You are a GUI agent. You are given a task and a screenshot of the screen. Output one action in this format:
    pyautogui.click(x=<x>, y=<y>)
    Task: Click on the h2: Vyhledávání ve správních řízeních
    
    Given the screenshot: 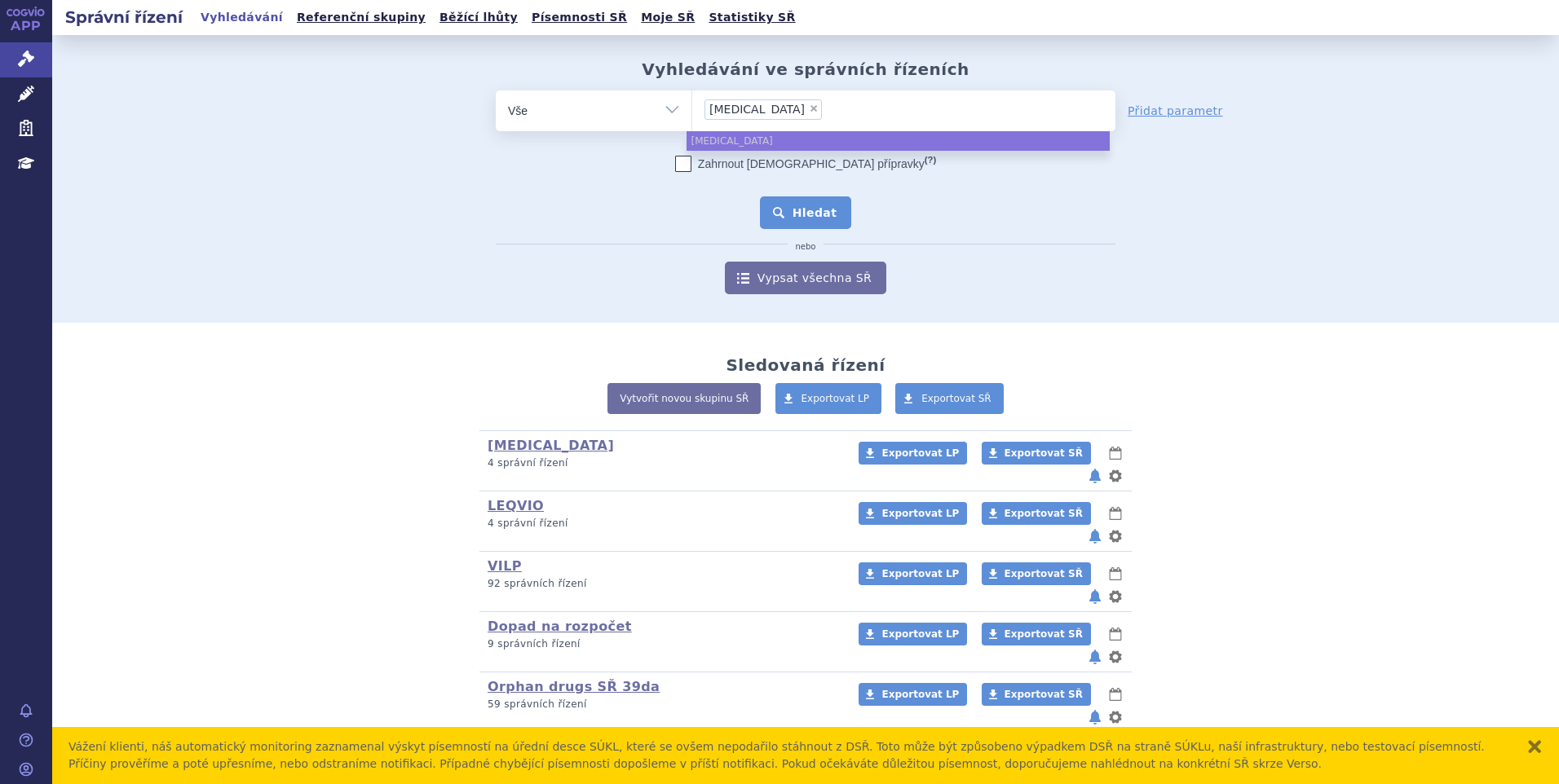 What is the action you would take?
    pyautogui.click(x=806, y=69)
    